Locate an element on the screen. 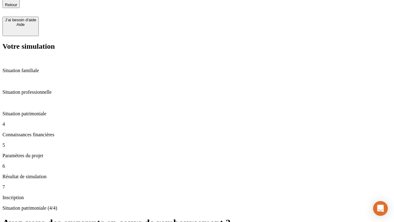 Image resolution: width=394 pixels, height=222 pixels. h2: Votre simulation is located at coordinates (197, 46).